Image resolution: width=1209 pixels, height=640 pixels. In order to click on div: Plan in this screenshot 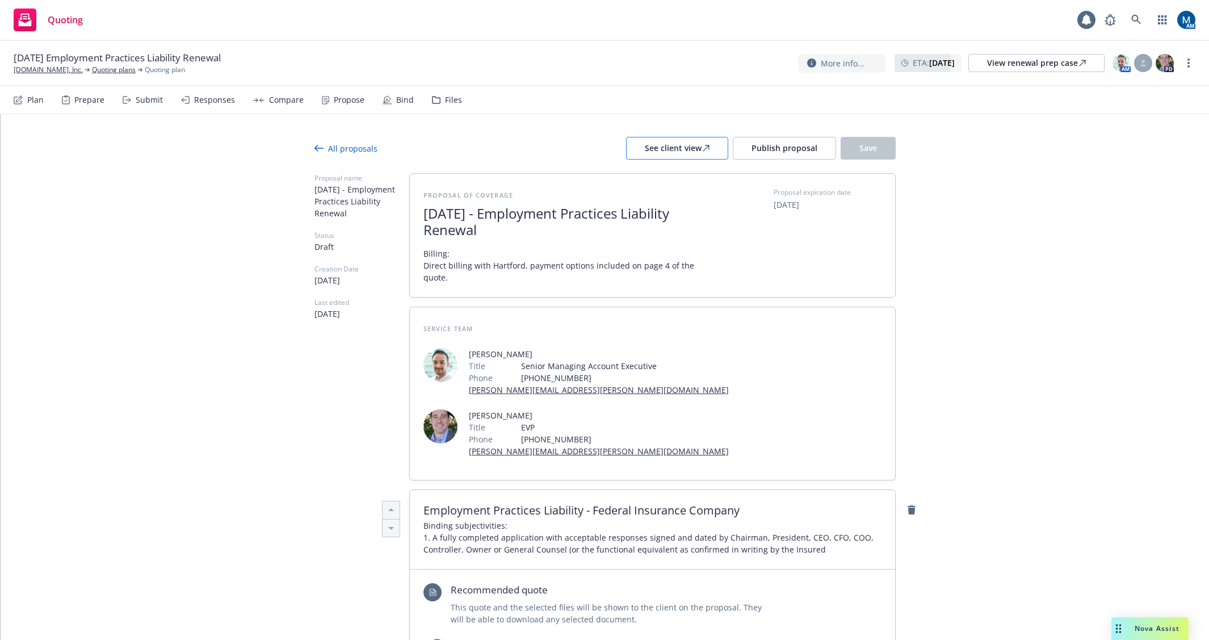, I will do `click(35, 100)`.